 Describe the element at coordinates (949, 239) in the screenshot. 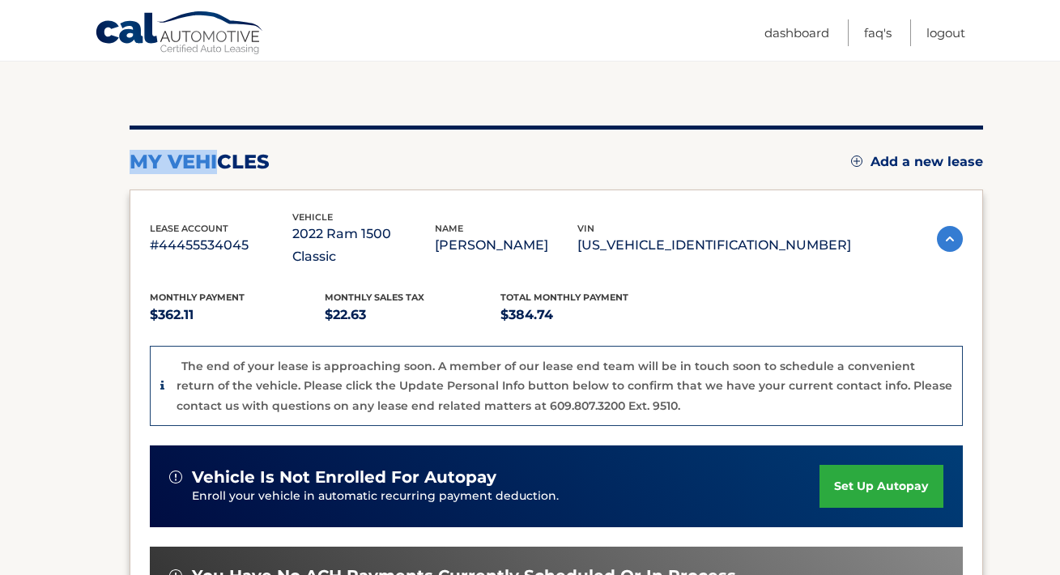

I see `img: accordion-active.svg` at that location.